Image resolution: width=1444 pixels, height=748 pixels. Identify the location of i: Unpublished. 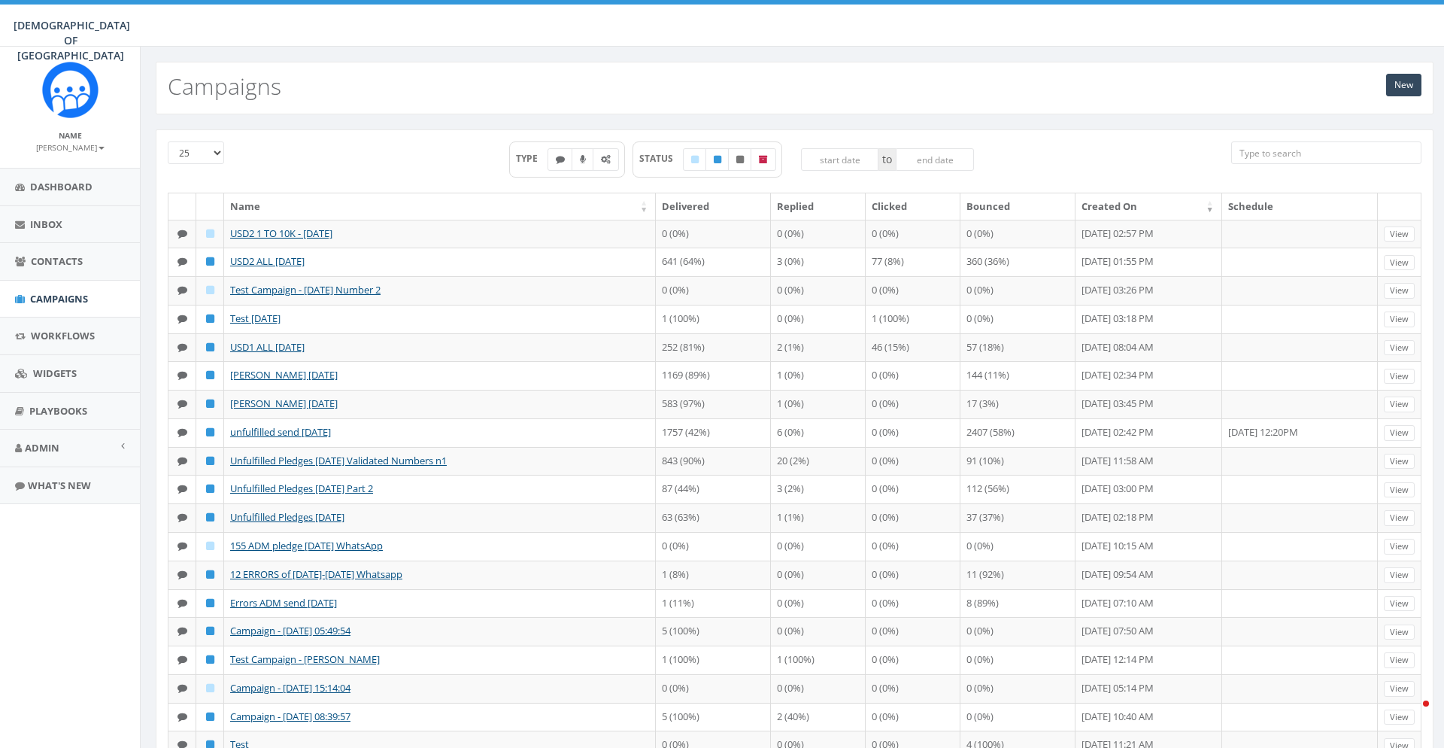
(740, 159).